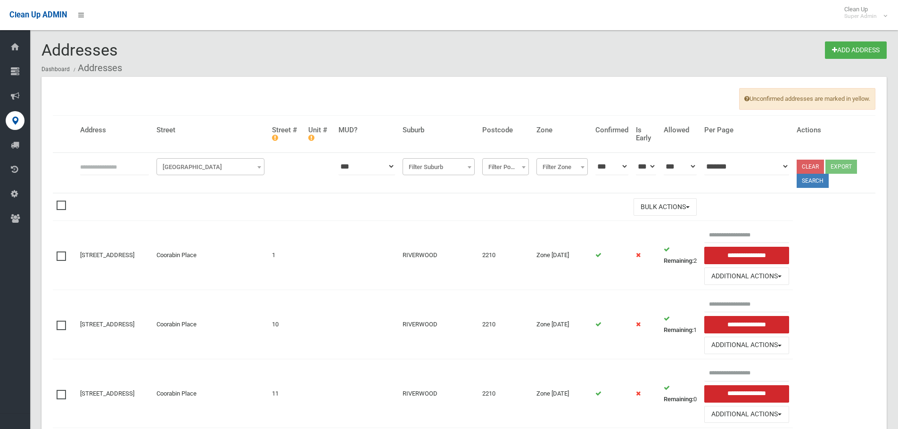 Image resolution: width=898 pixels, height=429 pixels. What do you see at coordinates (646, 134) in the screenshot?
I see `h4: Is Early` at bounding box center [646, 134].